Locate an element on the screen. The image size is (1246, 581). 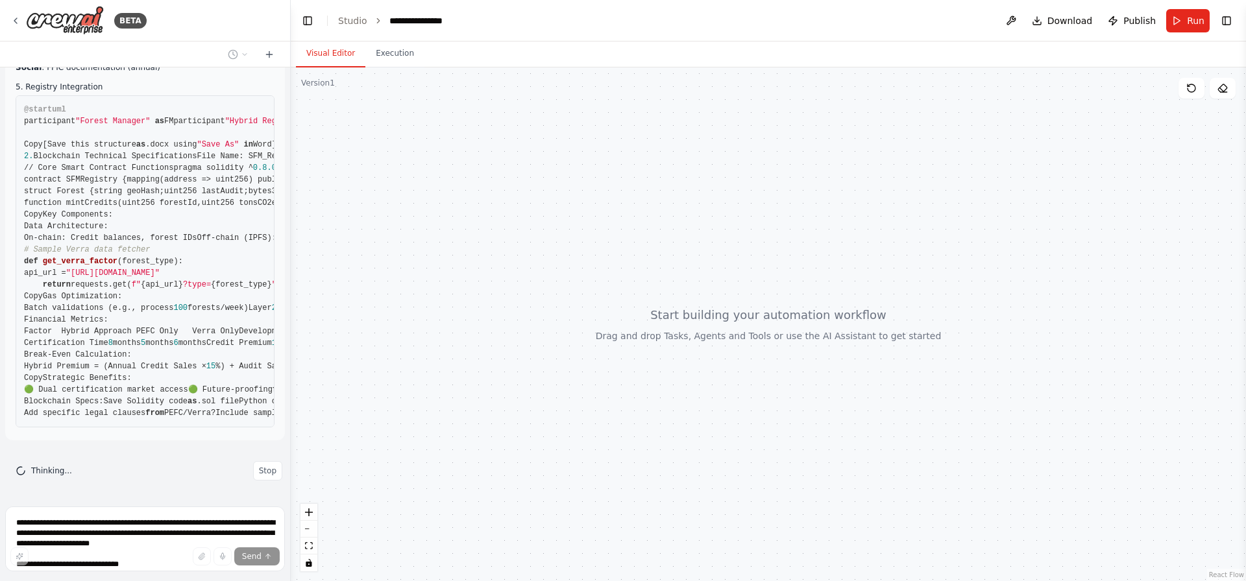
span: .0 is located at coordinates (271, 168).